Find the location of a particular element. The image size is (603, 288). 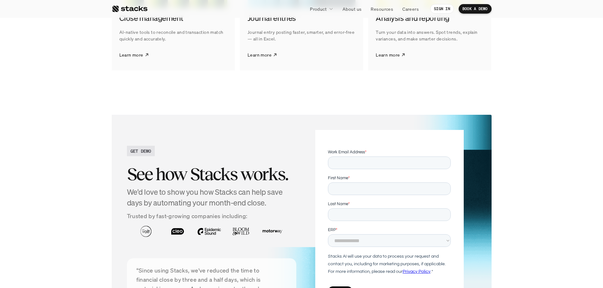

a: Privacy Policy is located at coordinates (89, 123).